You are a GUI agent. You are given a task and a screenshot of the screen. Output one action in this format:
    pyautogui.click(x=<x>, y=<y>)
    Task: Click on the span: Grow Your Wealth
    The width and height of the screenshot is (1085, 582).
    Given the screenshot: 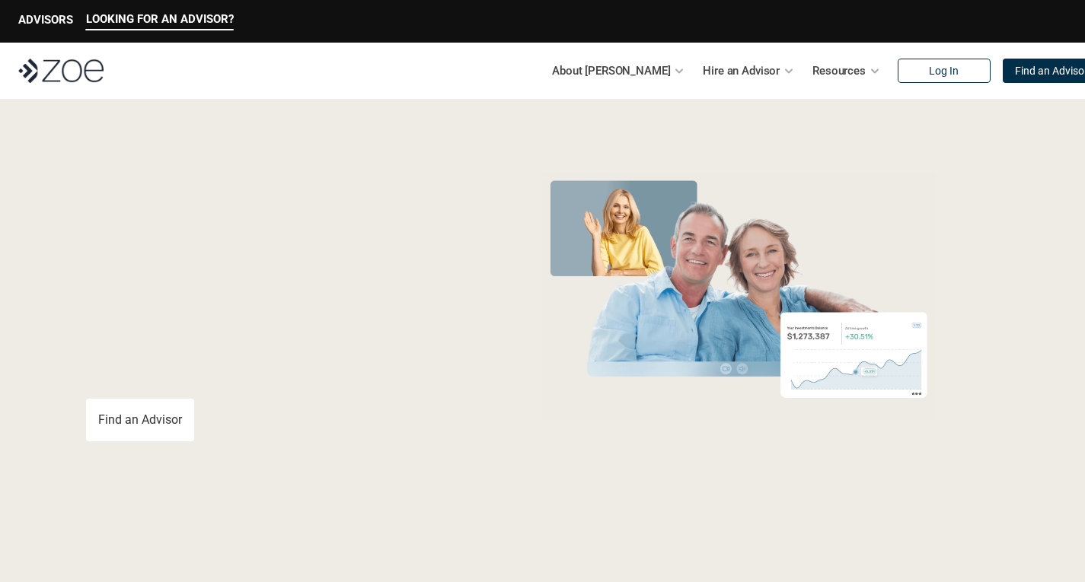 What is the action you would take?
    pyautogui.click(x=255, y=197)
    